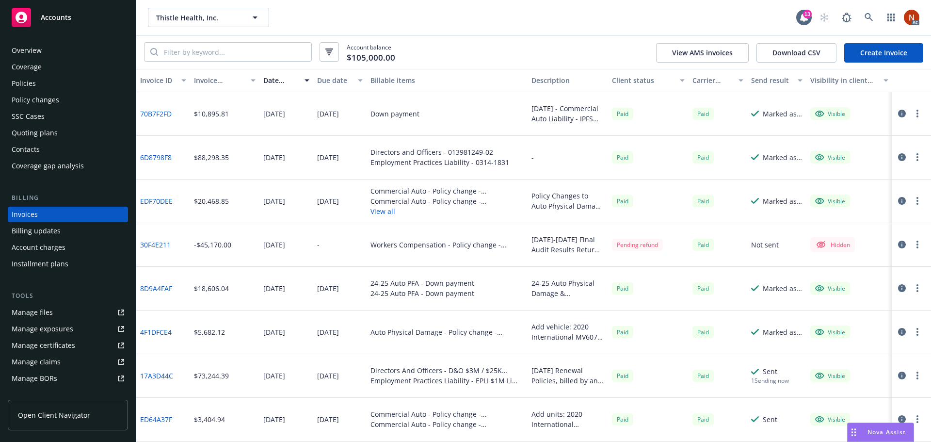 The width and height of the screenshot is (931, 442). What do you see at coordinates (447, 211) in the screenshot?
I see `button: View all` at bounding box center [447, 211].